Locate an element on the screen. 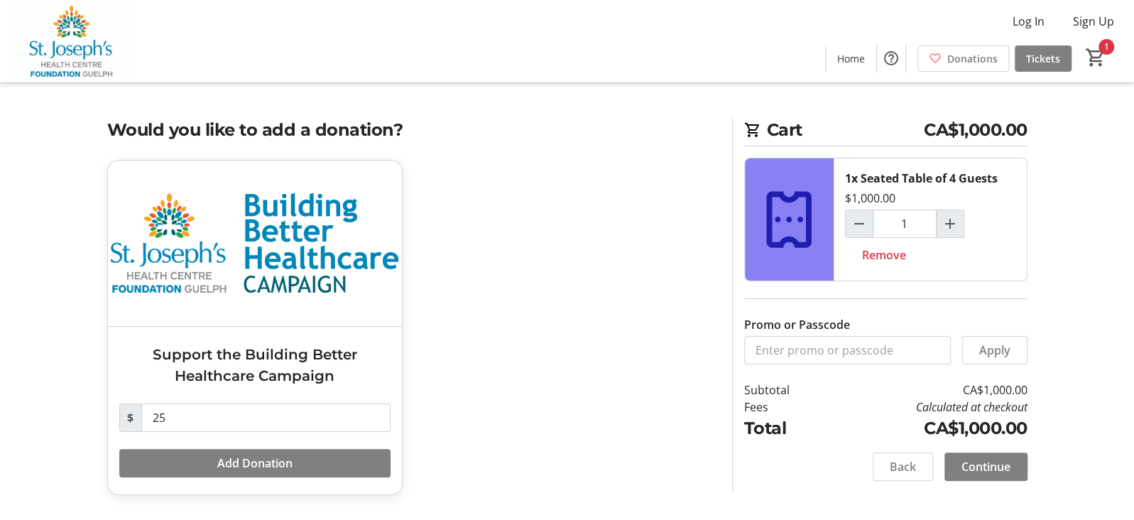 This screenshot has height=520, width=1134. button: Log In is located at coordinates (1028, 21).